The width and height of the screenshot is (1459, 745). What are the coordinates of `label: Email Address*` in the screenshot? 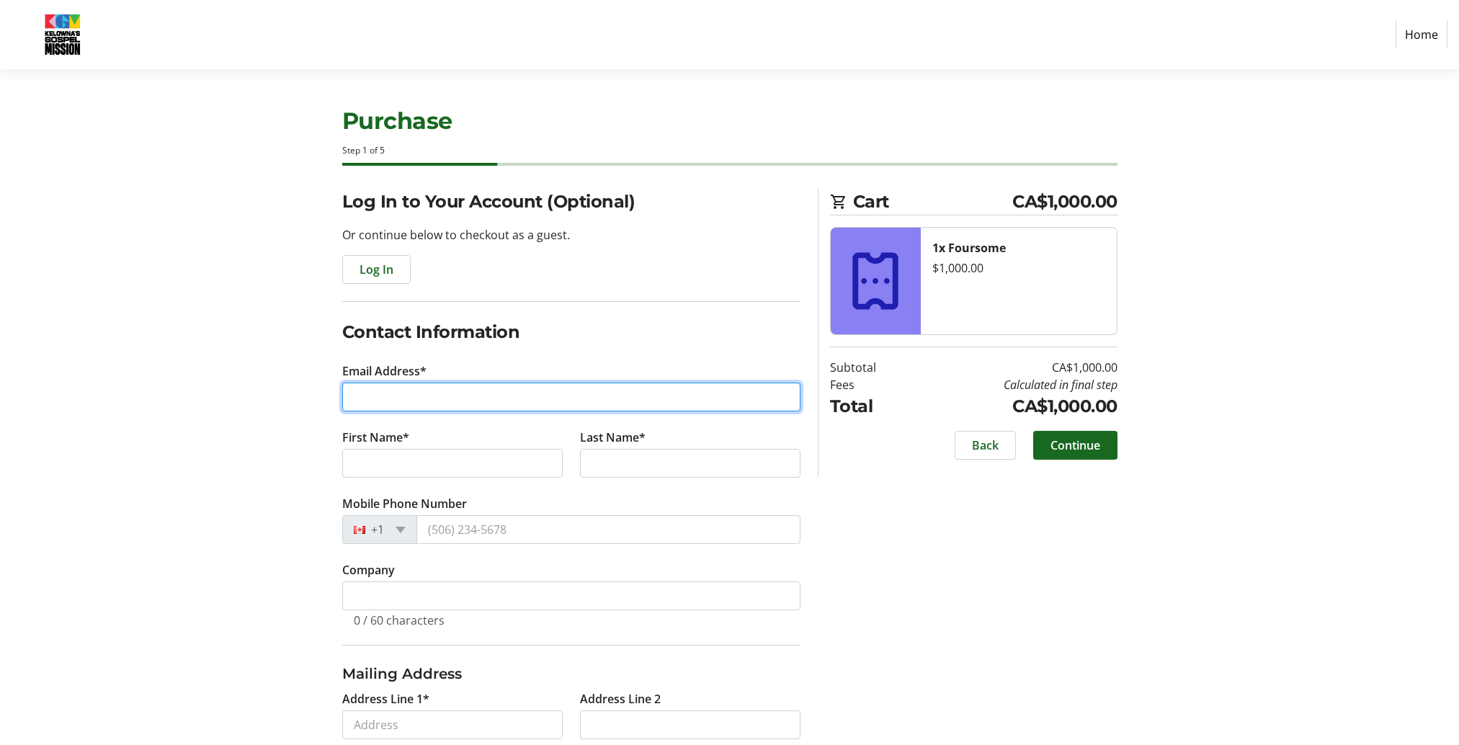 It's located at (384, 371).